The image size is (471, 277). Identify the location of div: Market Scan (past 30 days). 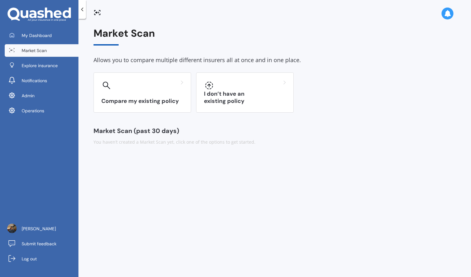
(275, 131).